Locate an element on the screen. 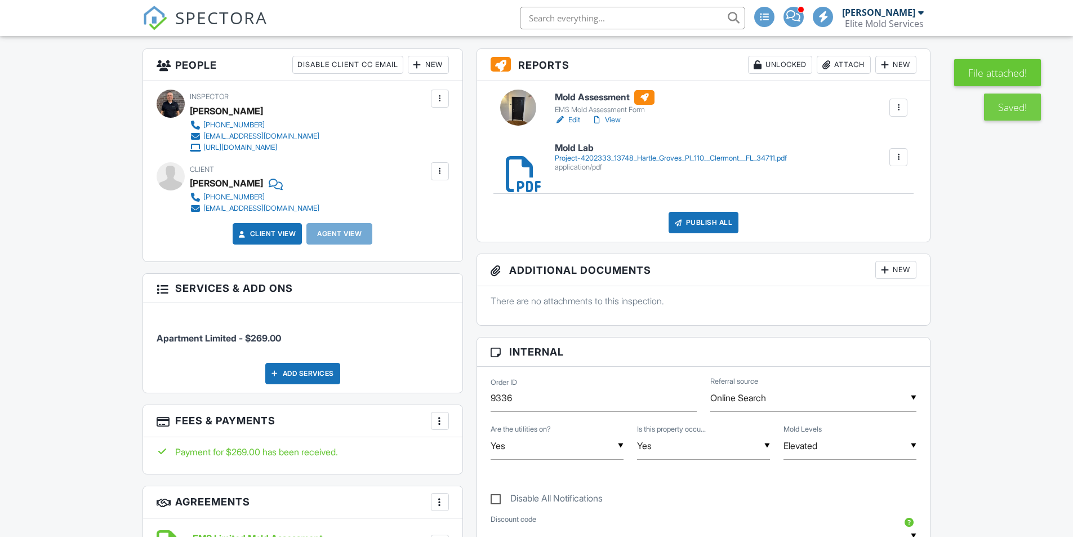 The width and height of the screenshot is (1073, 537). a: Client View is located at coordinates (266, 234).